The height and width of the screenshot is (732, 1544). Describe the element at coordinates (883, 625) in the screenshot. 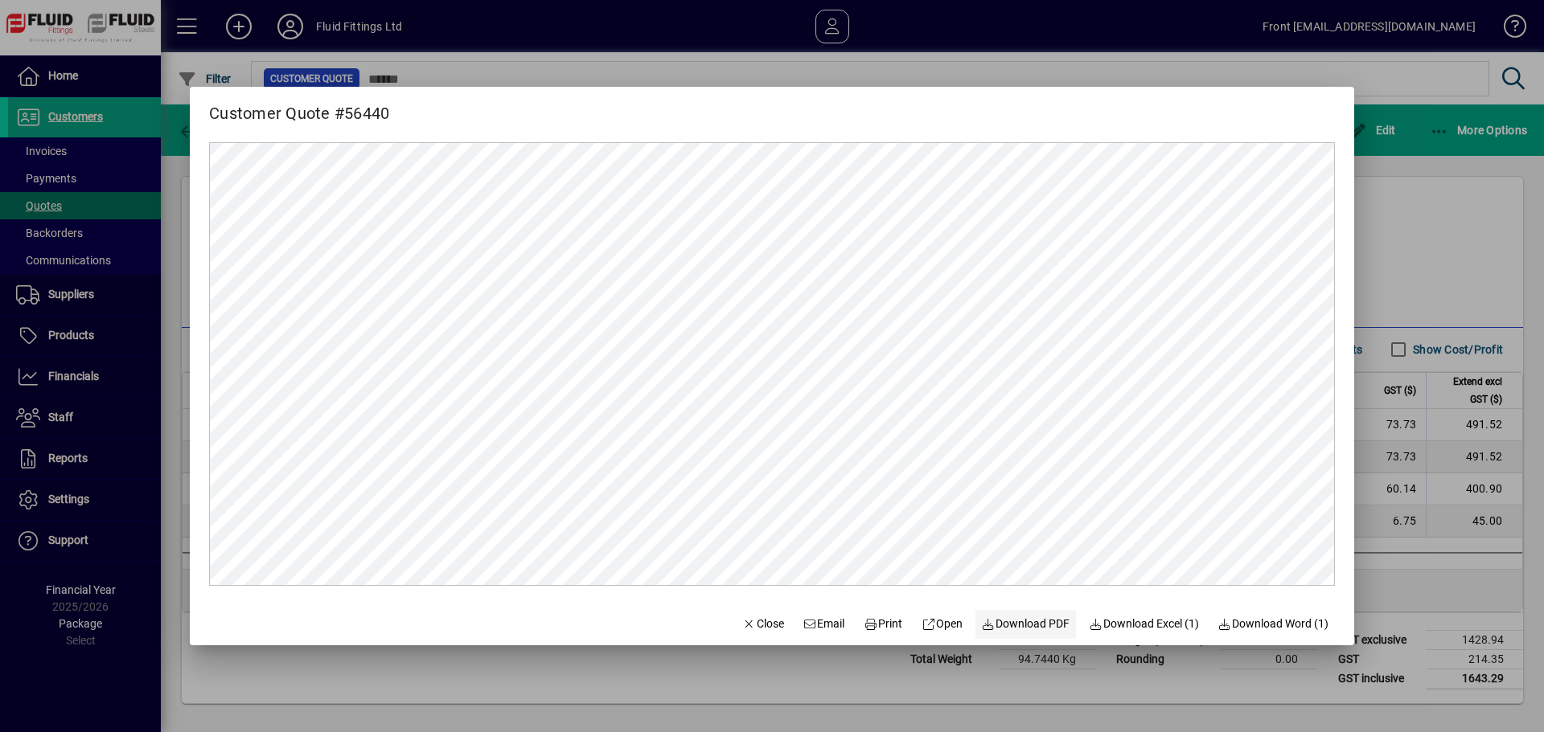

I see `button: Print` at that location.